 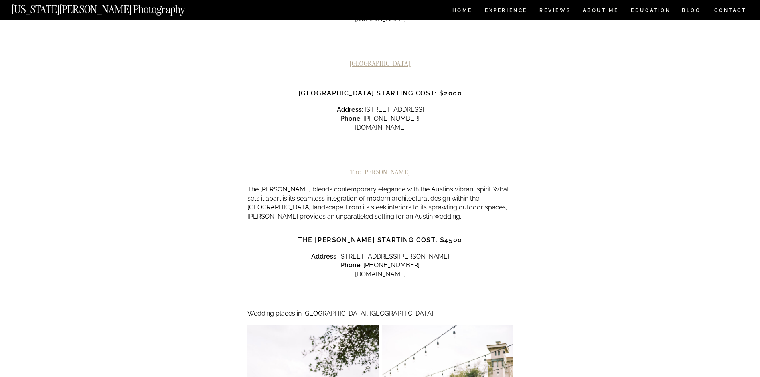 What do you see at coordinates (554, 11) in the screenshot?
I see `nav: REVIEWS` at bounding box center [554, 11].